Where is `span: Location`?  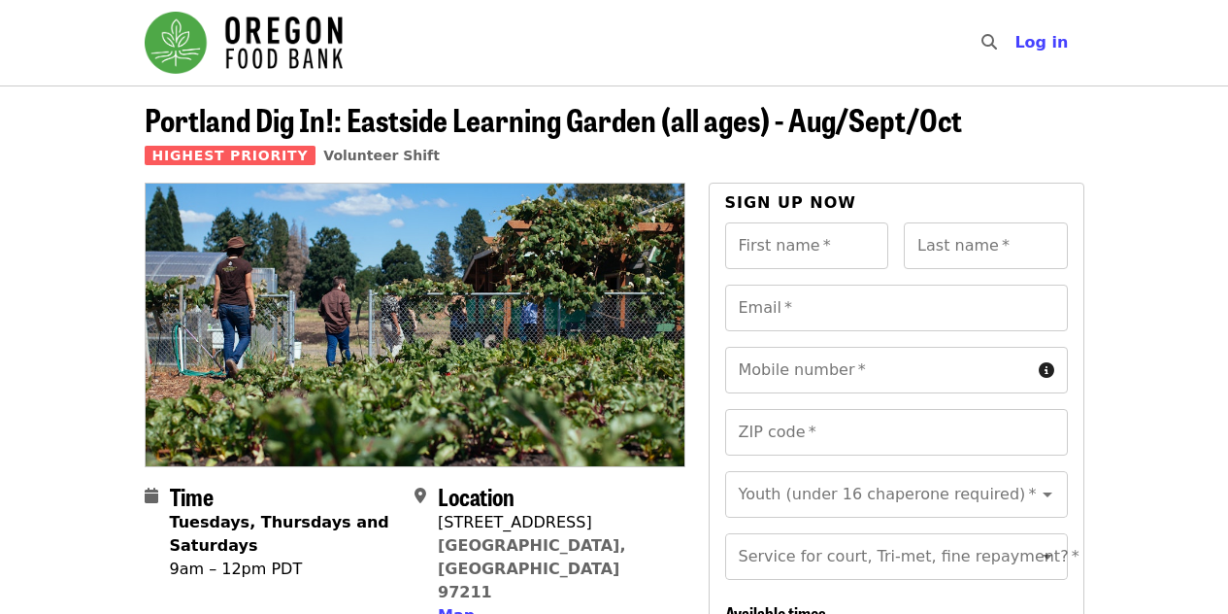
span: Location is located at coordinates (476, 495).